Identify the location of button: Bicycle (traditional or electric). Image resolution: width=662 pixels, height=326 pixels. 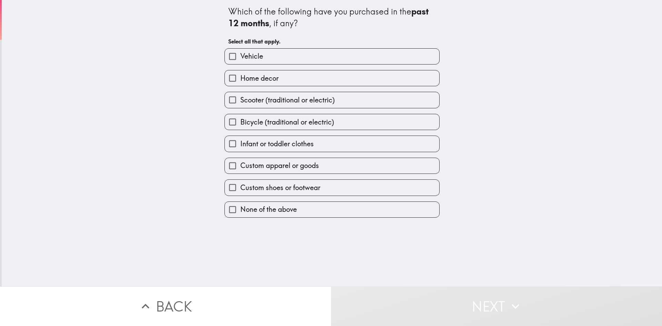
(332, 122).